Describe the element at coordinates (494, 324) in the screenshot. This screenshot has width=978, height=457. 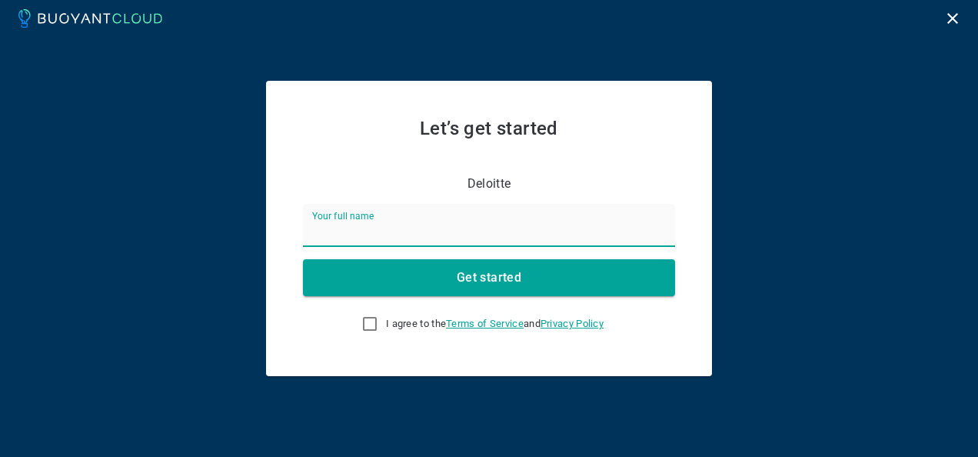
I see `span: I agree to the and` at that location.